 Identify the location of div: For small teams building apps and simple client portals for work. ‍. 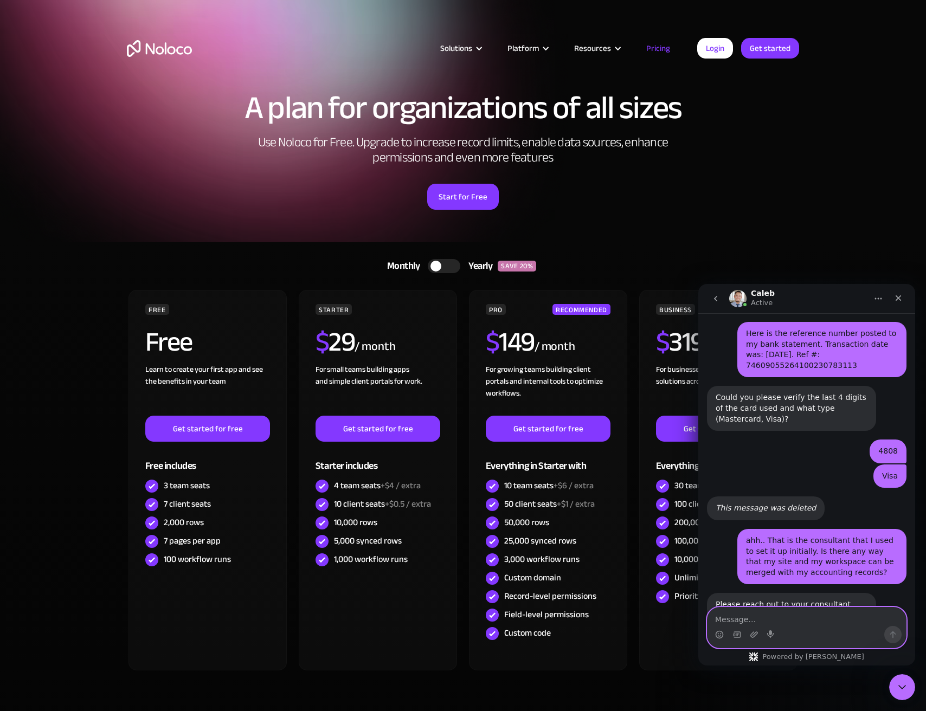
(378, 390).